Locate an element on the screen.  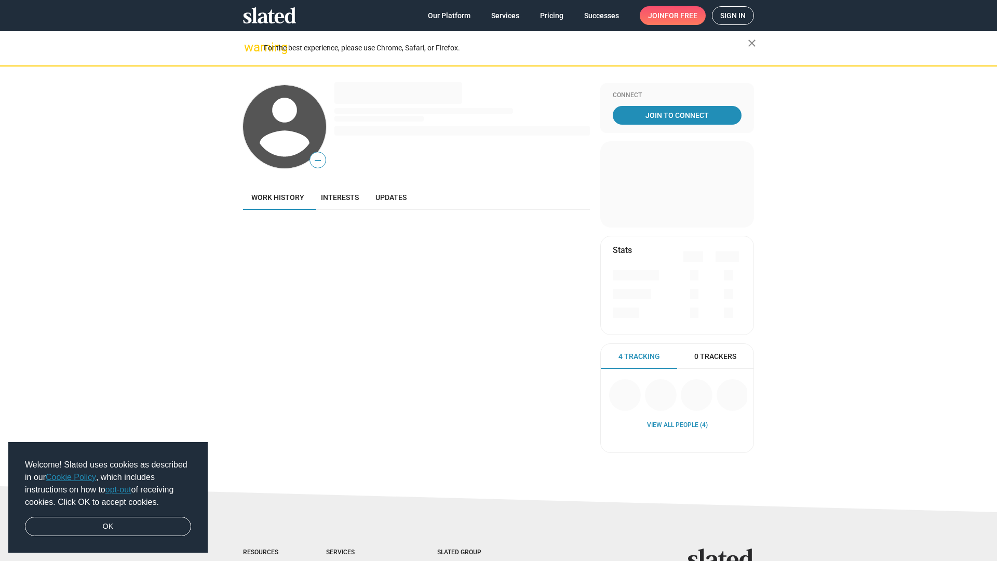
span: Our Platform is located at coordinates (449, 16).